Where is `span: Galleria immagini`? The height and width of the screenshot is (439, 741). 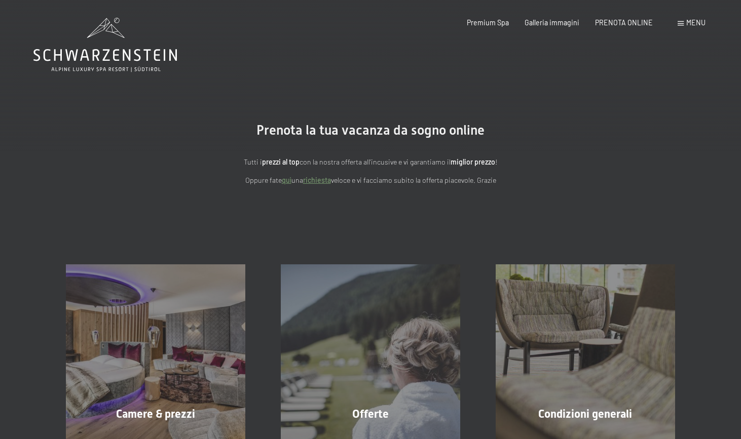 span: Galleria immagini is located at coordinates (552, 22).